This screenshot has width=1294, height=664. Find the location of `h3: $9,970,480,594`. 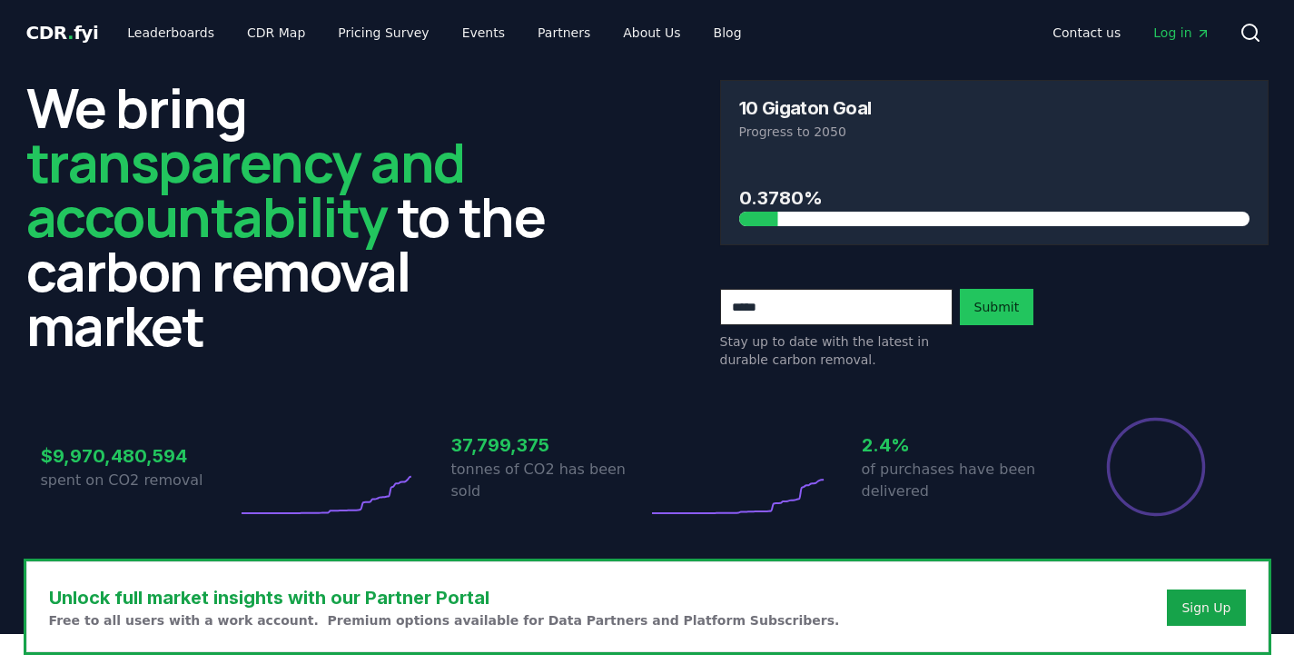

h3: $9,970,480,594 is located at coordinates (139, 456).